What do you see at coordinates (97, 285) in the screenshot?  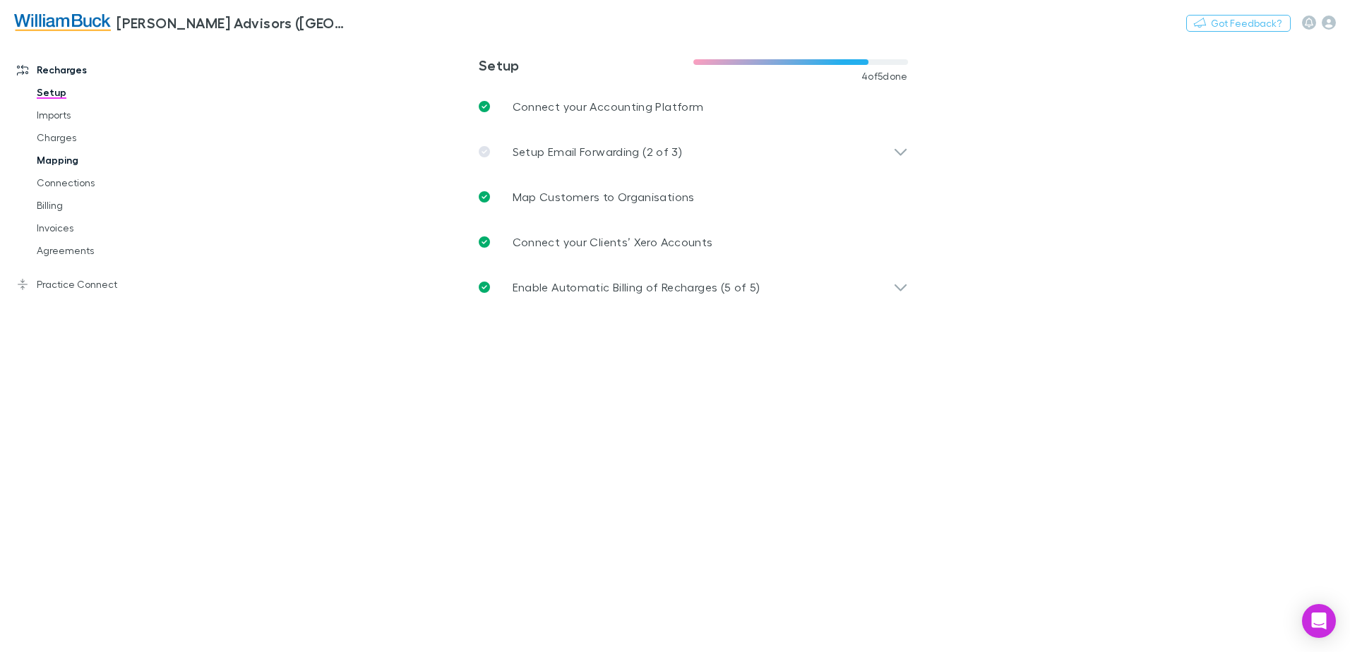 I see `a: Practice Connect` at bounding box center [97, 285].